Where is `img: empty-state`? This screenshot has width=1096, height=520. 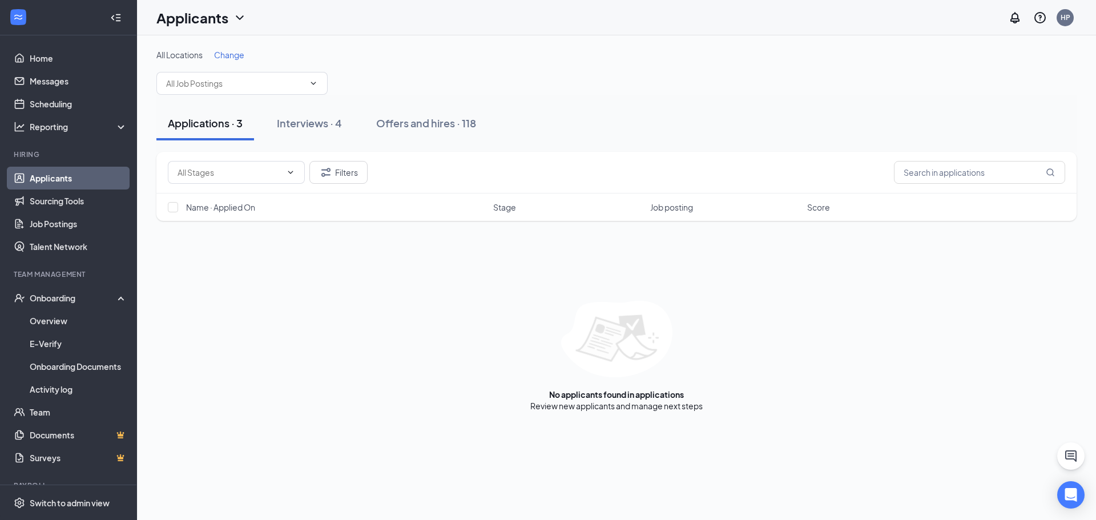 img: empty-state is located at coordinates (617, 339).